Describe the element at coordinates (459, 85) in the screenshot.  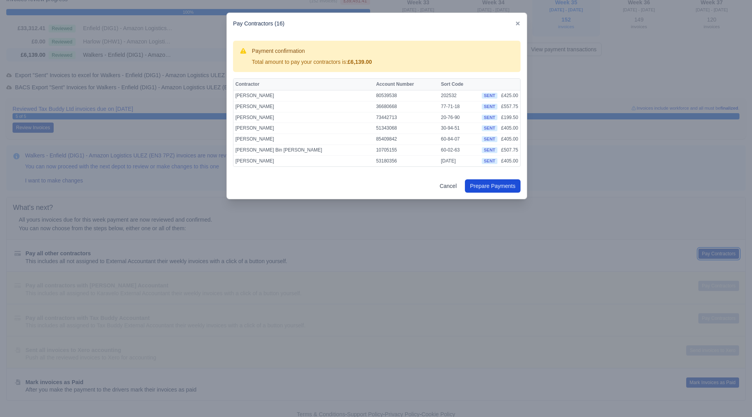
I see `th: Sort Code` at that location.